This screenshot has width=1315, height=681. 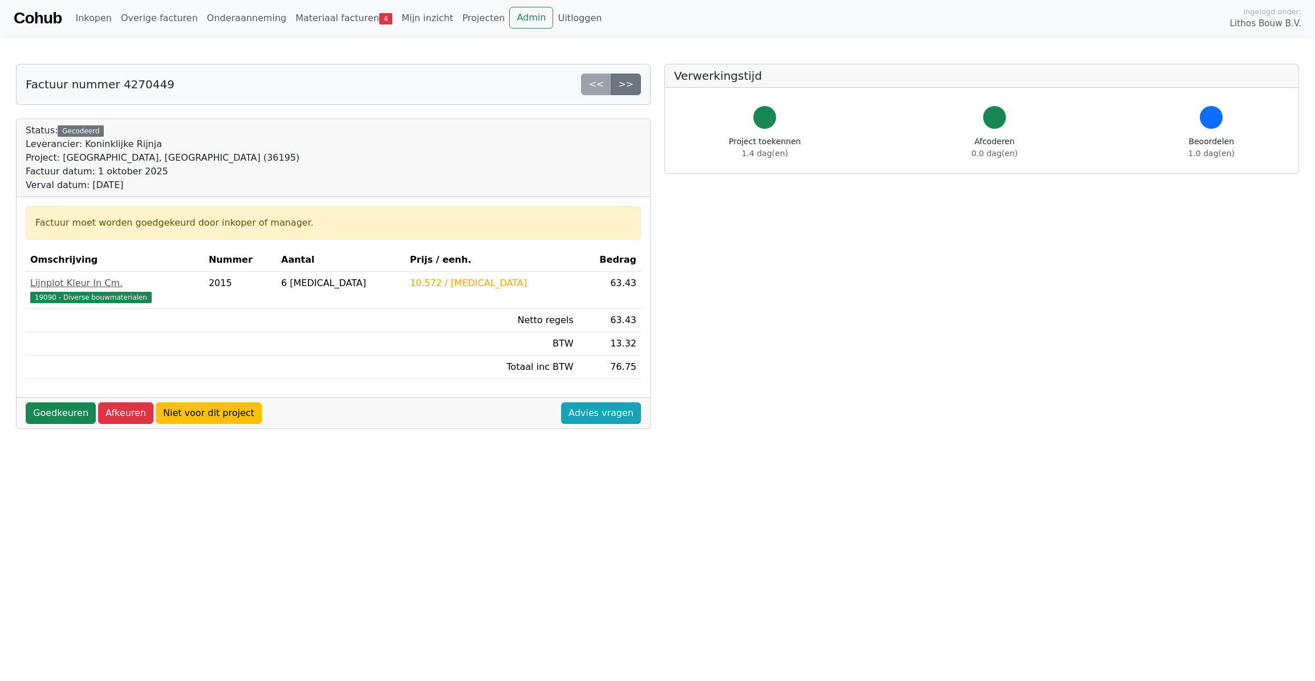 What do you see at coordinates (240, 290) in the screenshot?
I see `td: 2015` at bounding box center [240, 290].